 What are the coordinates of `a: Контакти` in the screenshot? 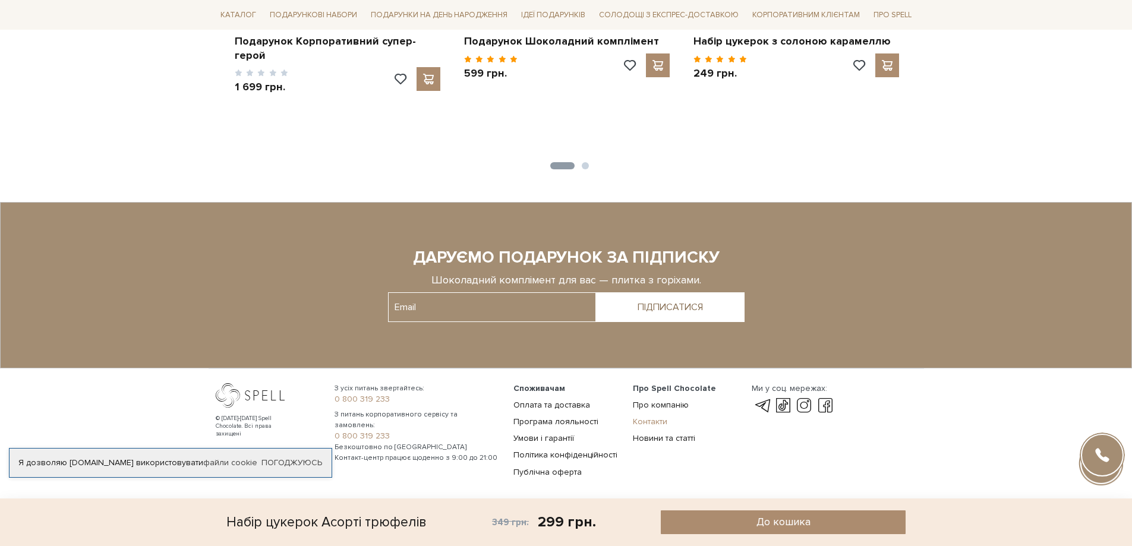 It's located at (650, 421).